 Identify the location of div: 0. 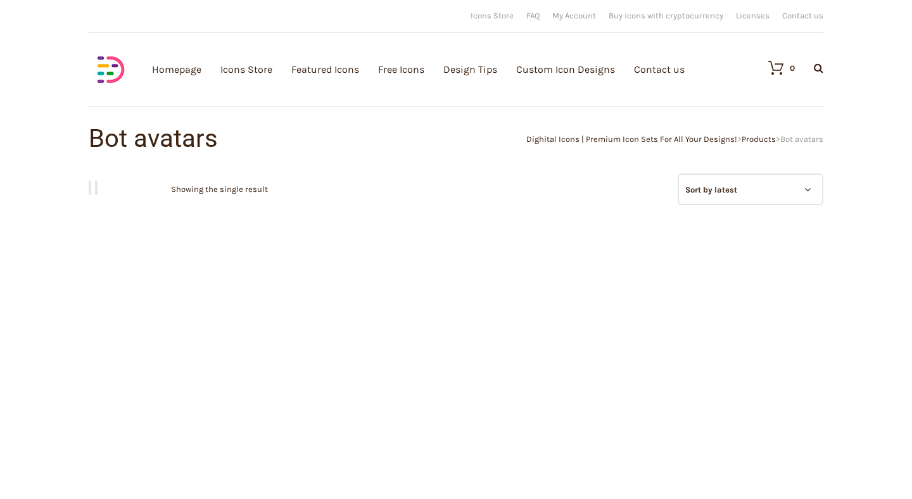
(793, 68).